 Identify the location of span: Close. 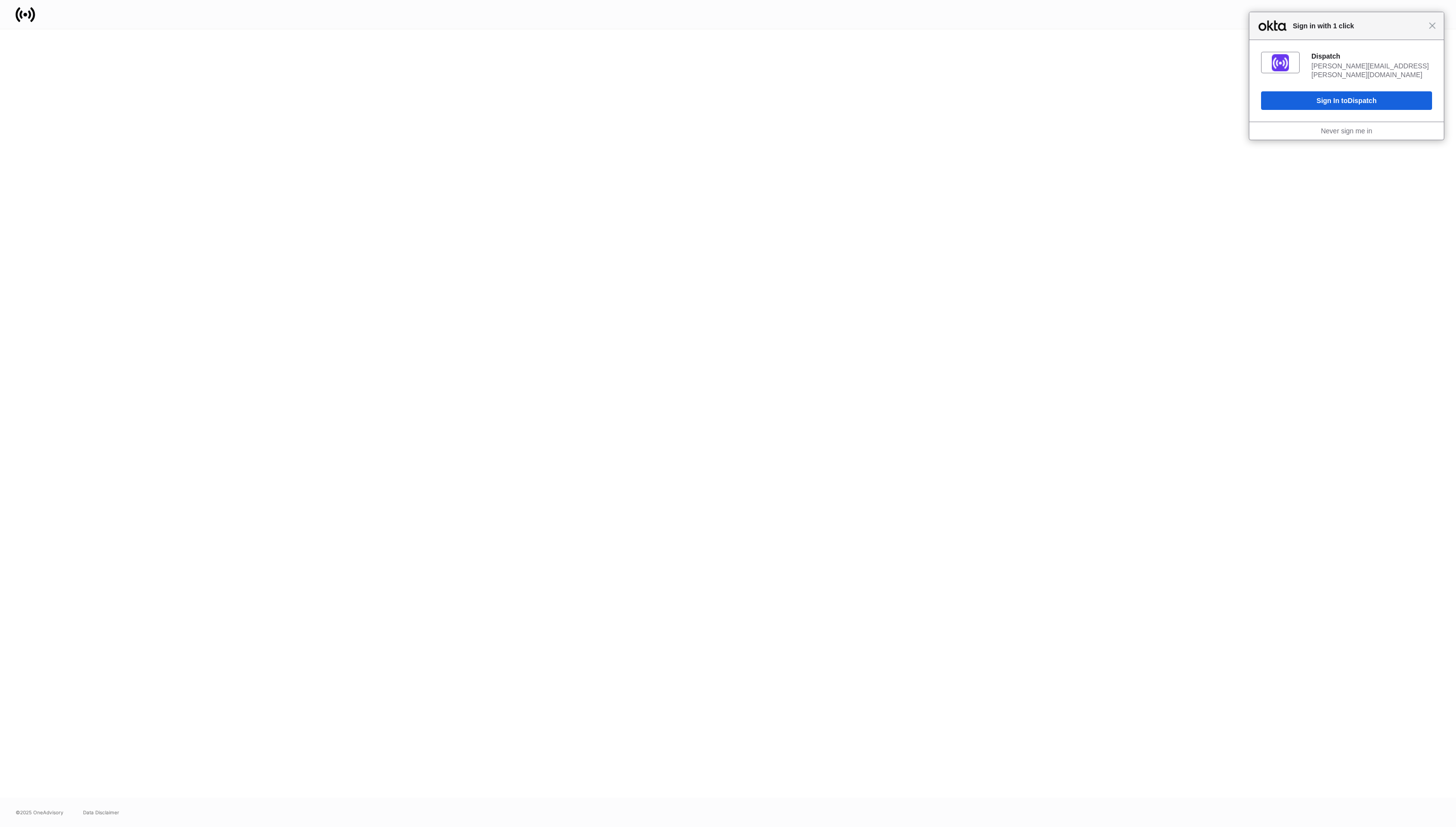
(1432, 25).